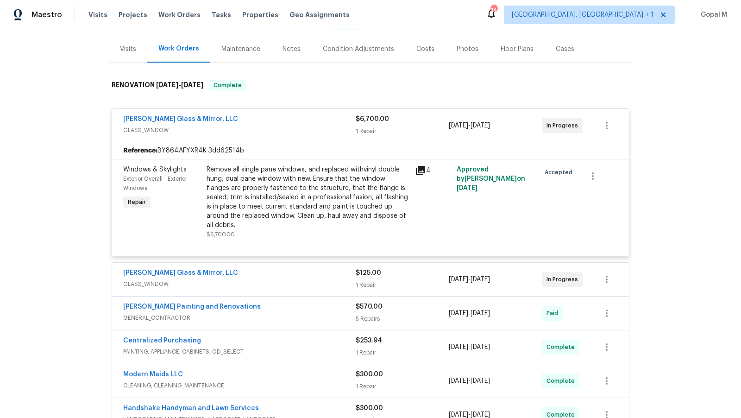 Image resolution: width=741 pixels, height=418 pixels. Describe the element at coordinates (425, 49) in the screenshot. I see `div: Costs` at that location.